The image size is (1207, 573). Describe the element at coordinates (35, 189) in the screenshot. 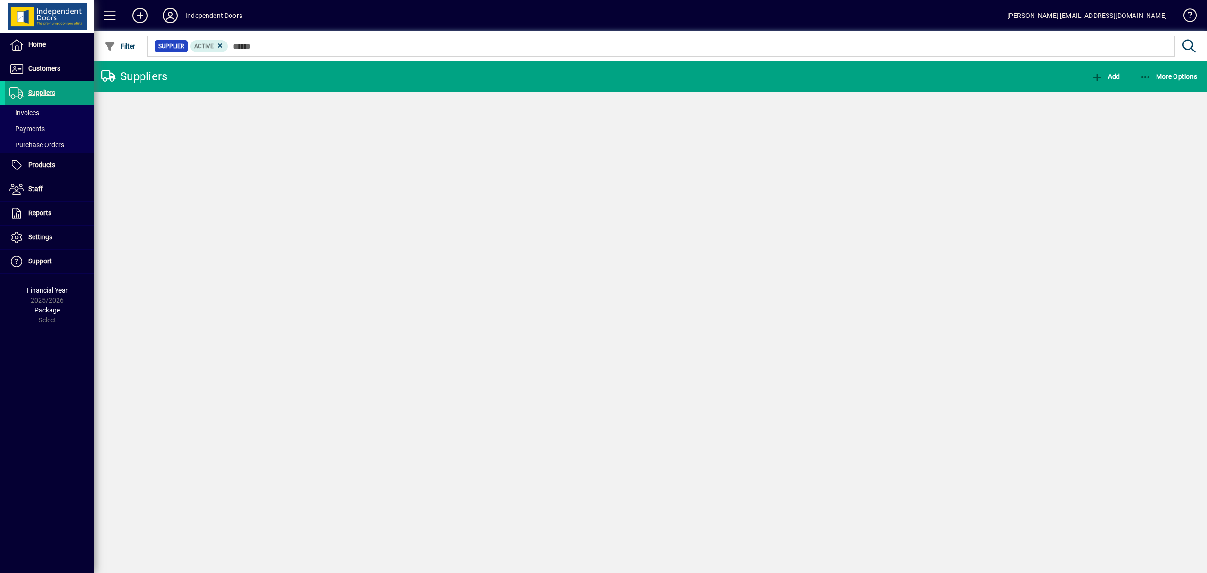

I see `span: Staff` at that location.